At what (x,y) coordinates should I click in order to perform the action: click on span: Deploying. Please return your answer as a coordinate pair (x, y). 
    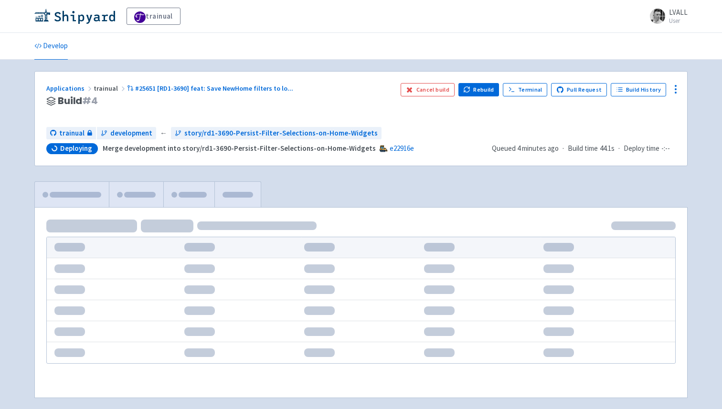
    Looking at the image, I should click on (76, 149).